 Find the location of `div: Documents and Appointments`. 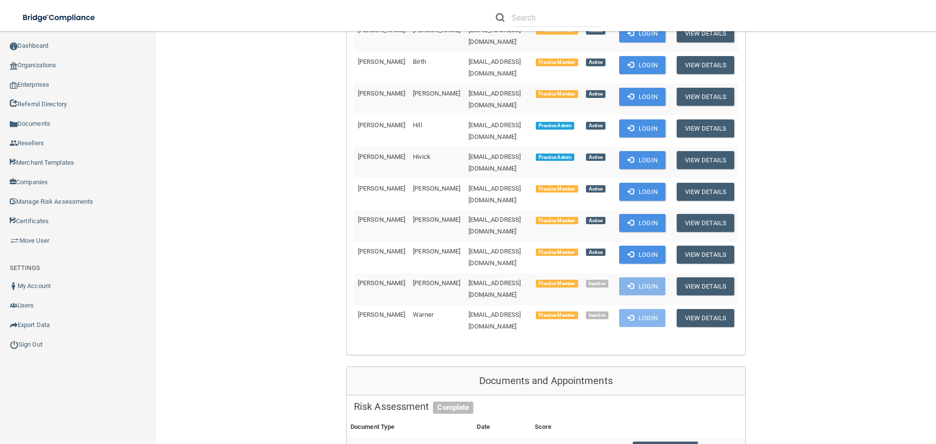

div: Documents and Appointments is located at coordinates (546, 381).